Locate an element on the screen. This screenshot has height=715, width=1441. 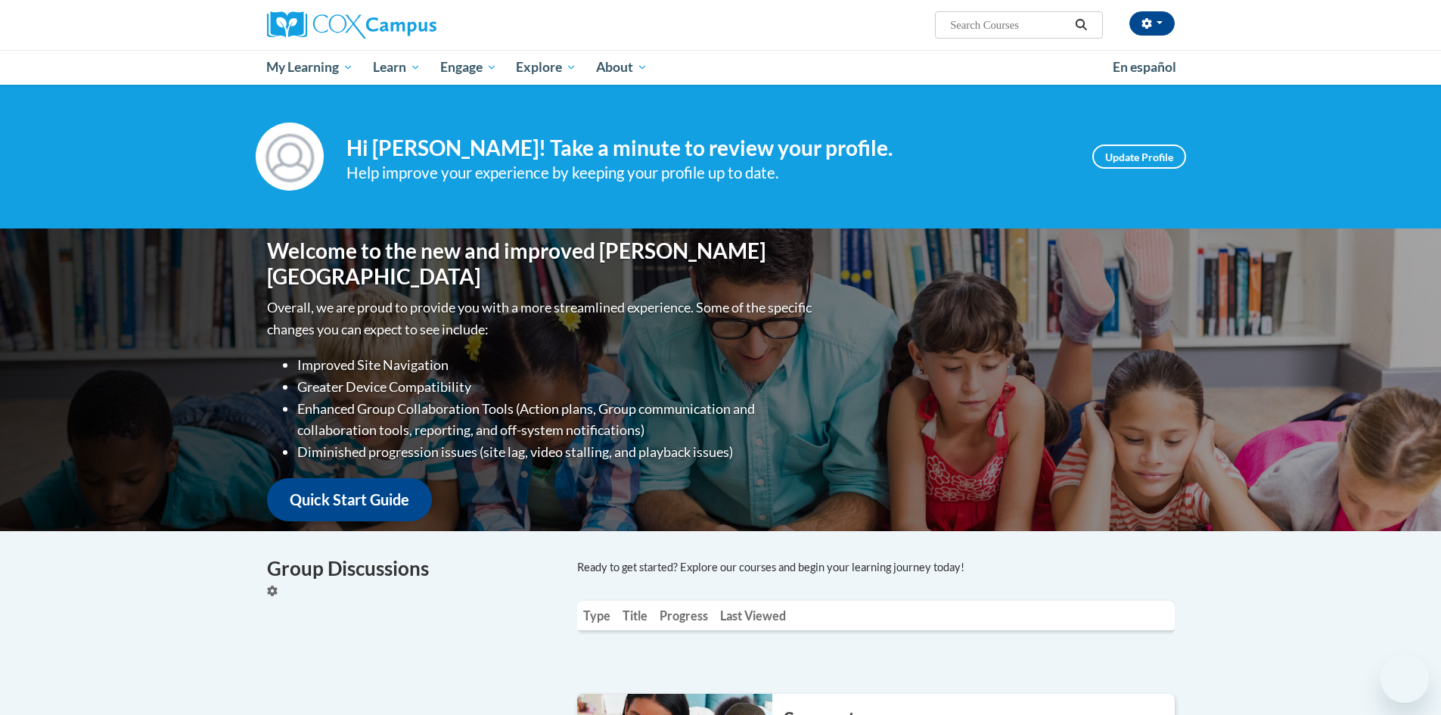
th: Progress is located at coordinates (684, 615).